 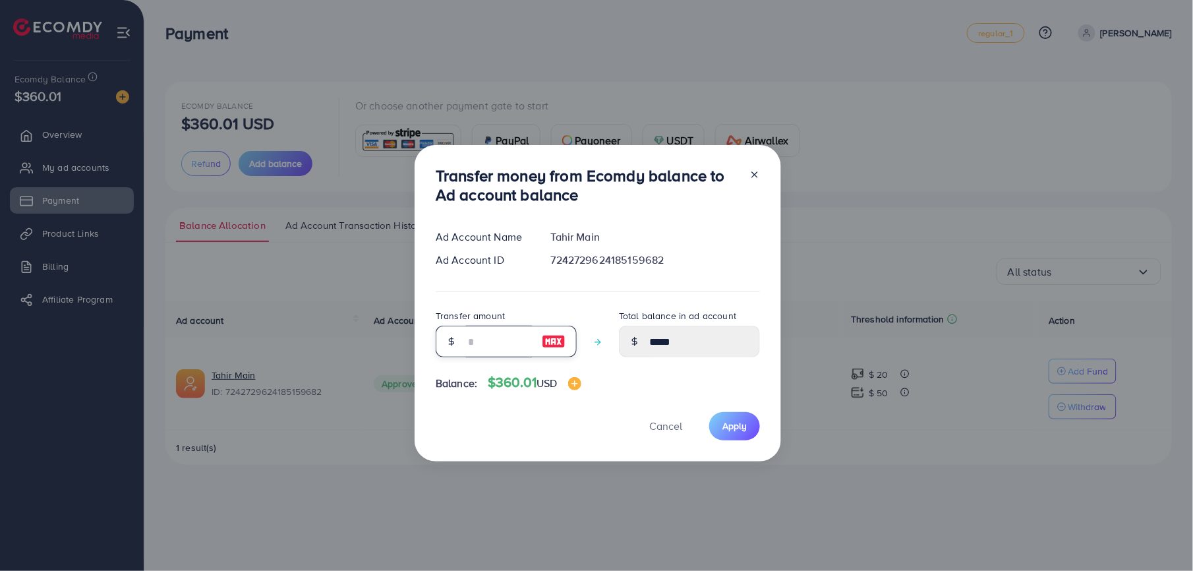 I want to click on span: USD, so click(x=546, y=383).